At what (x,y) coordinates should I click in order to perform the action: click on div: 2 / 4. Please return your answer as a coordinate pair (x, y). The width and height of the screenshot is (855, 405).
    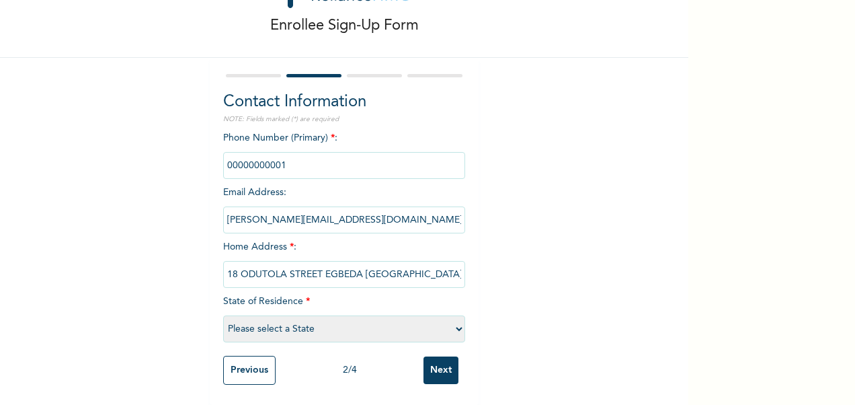
    Looking at the image, I should click on (350, 370).